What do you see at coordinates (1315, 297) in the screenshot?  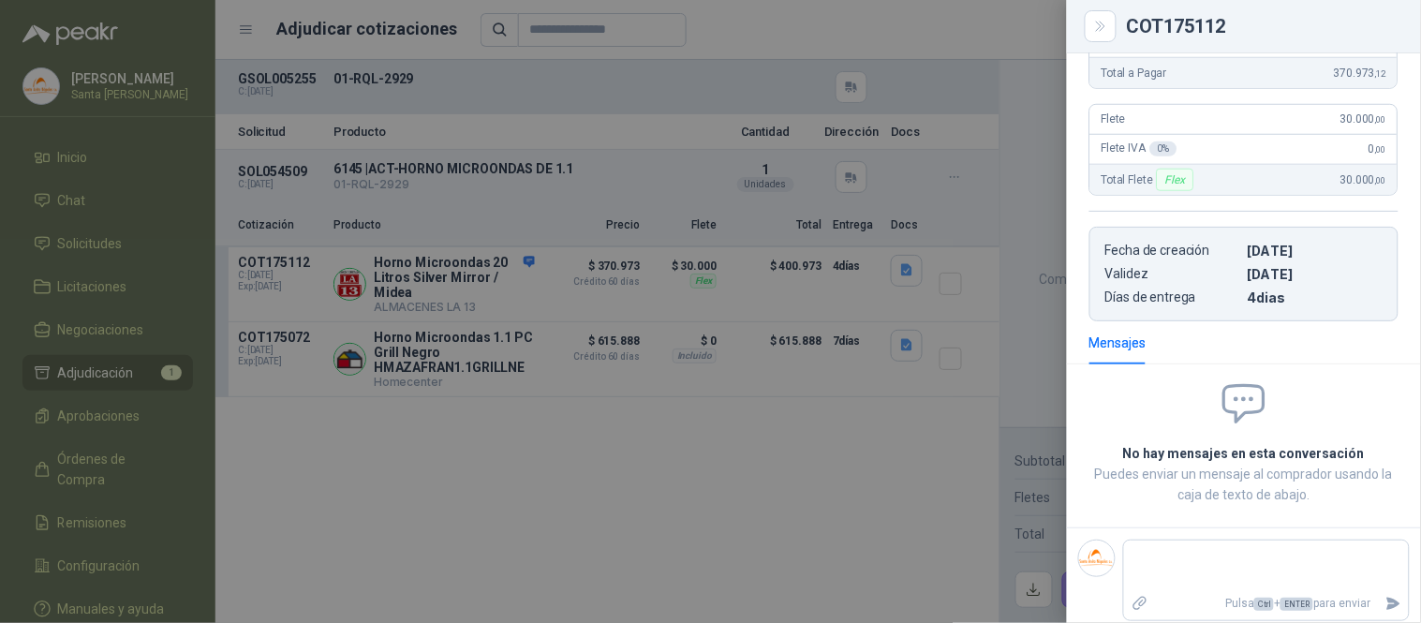 I see `p: 4 dias` at bounding box center [1315, 297].